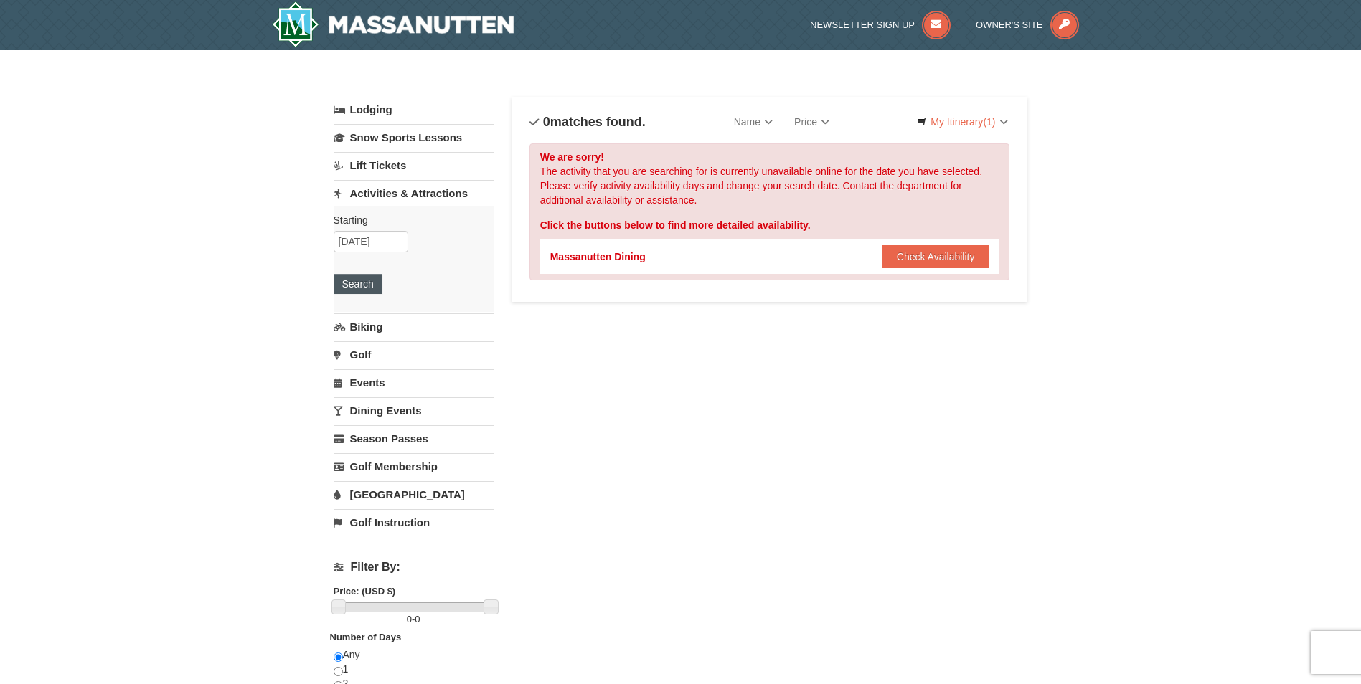 The width and height of the screenshot is (1361, 684). Describe the element at coordinates (358, 284) in the screenshot. I see `button: Search` at that location.